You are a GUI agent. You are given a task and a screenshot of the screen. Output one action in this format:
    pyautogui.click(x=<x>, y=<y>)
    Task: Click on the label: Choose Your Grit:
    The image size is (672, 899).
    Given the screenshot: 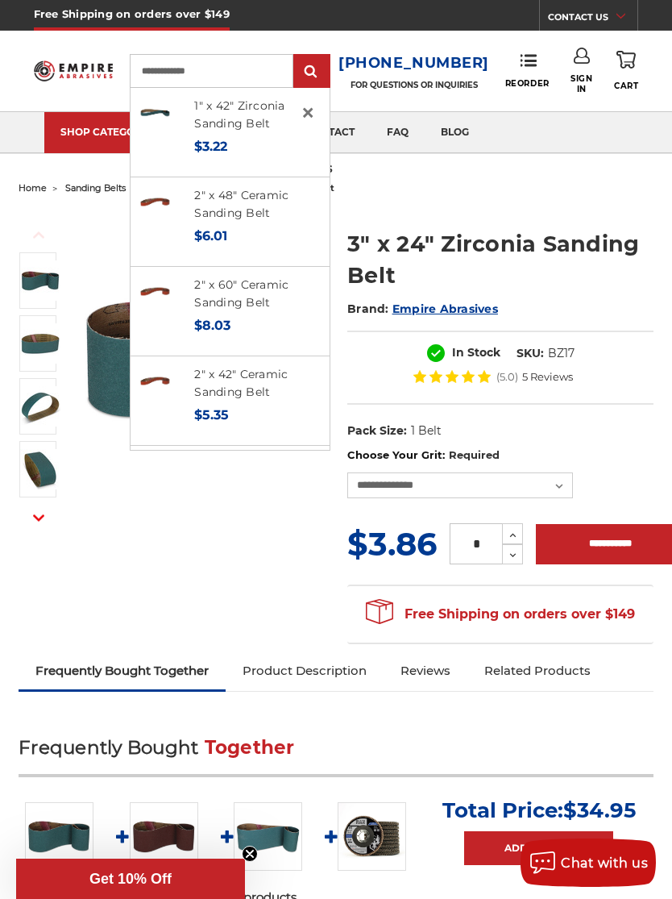 What is the action you would take?
    pyautogui.click(x=501, y=456)
    